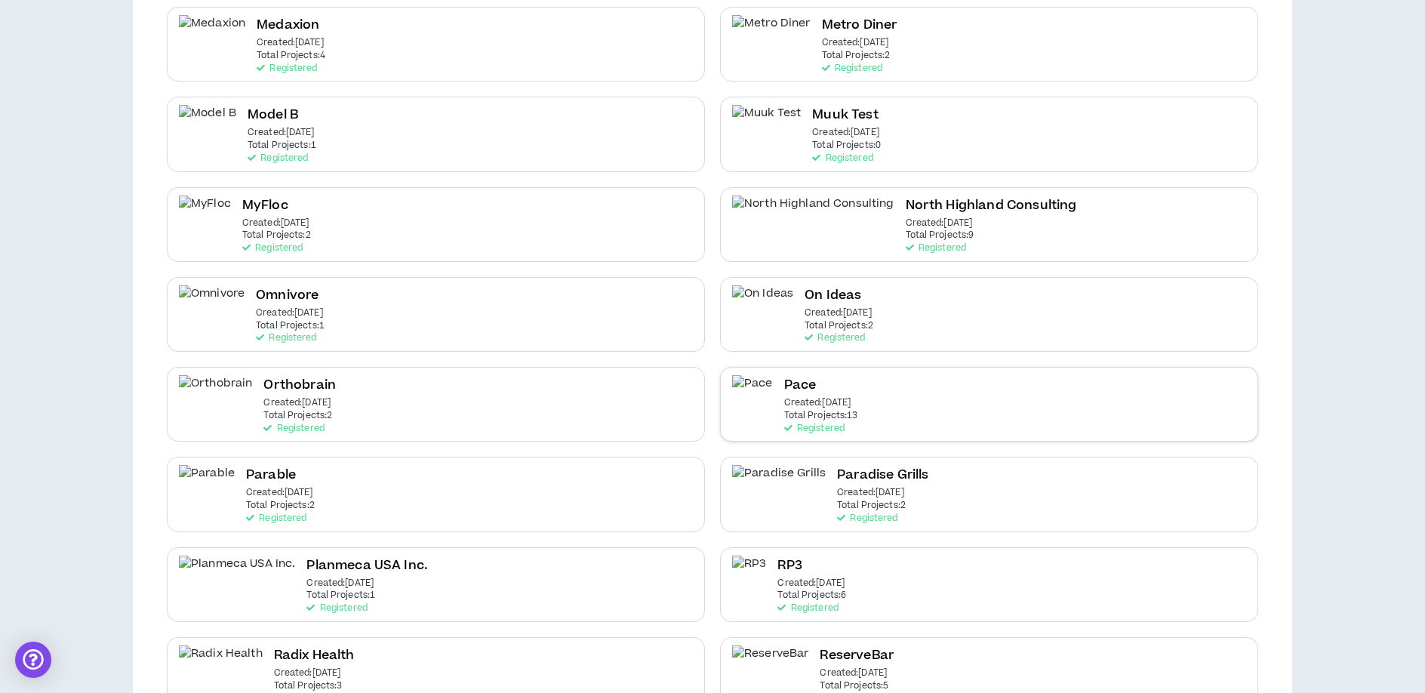 This screenshot has width=1425, height=693. What do you see at coordinates (287, 295) in the screenshot?
I see `h2: Omnivore` at bounding box center [287, 295].